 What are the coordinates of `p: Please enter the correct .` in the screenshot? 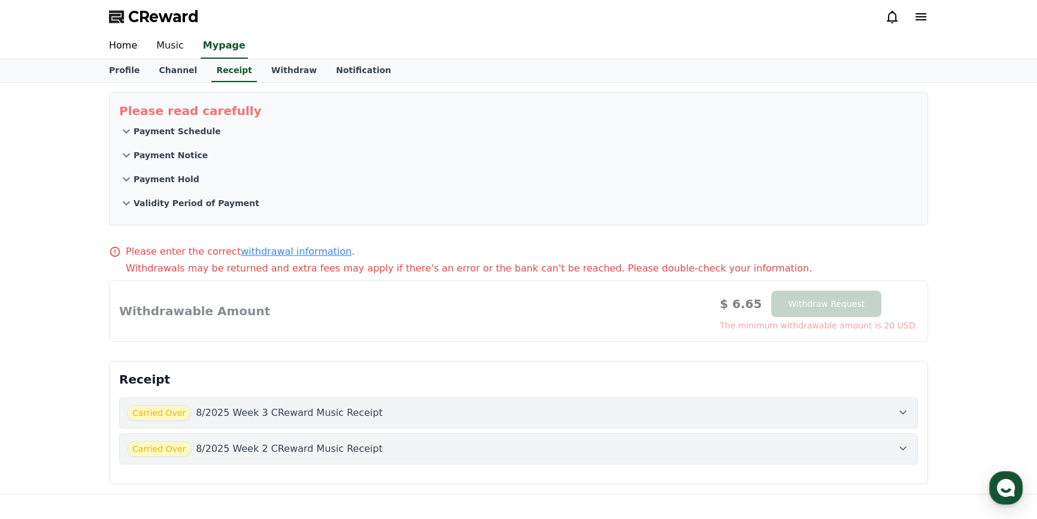 It's located at (240, 251).